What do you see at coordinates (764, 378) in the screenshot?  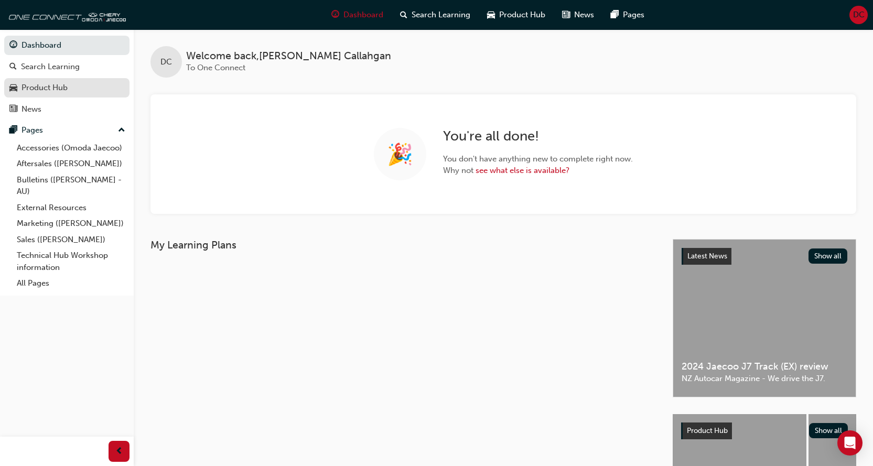 I see `span: NZ Autocar Magazine - We drive the J7.` at bounding box center [764, 378].